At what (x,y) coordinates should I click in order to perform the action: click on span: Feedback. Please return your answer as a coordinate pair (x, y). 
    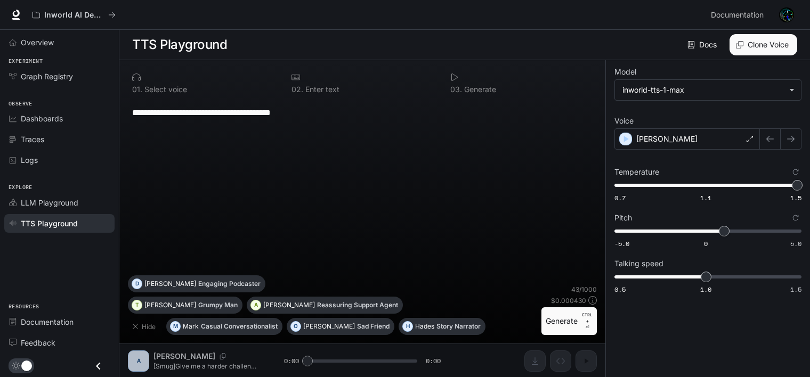
    Looking at the image, I should click on (38, 343).